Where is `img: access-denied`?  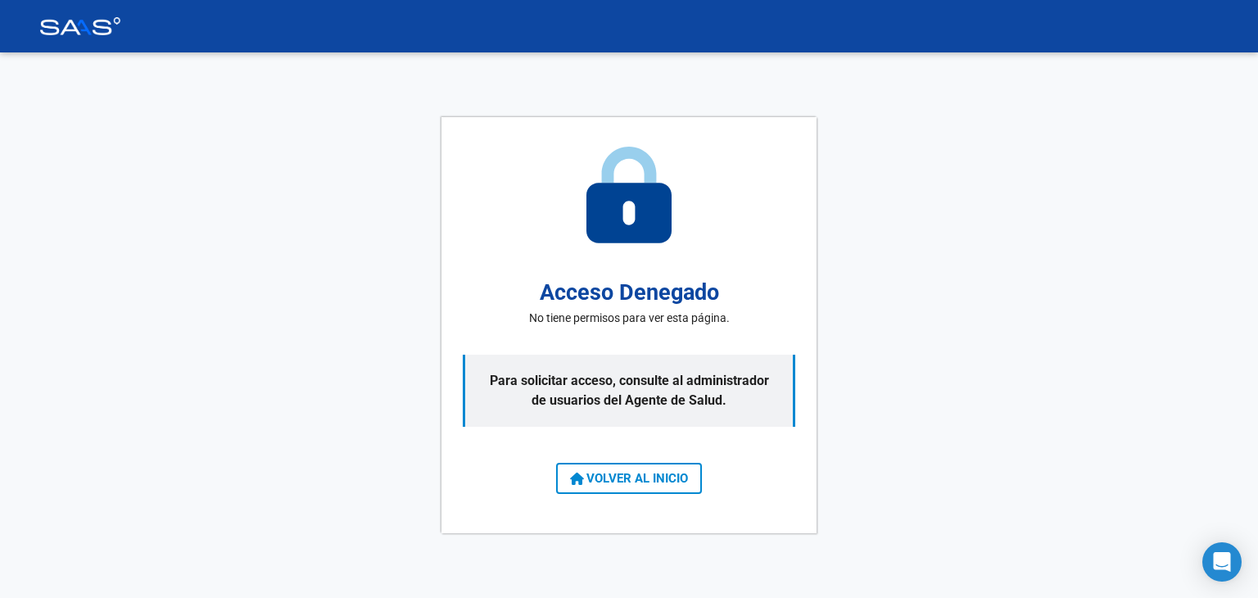
img: access-denied is located at coordinates (629, 195).